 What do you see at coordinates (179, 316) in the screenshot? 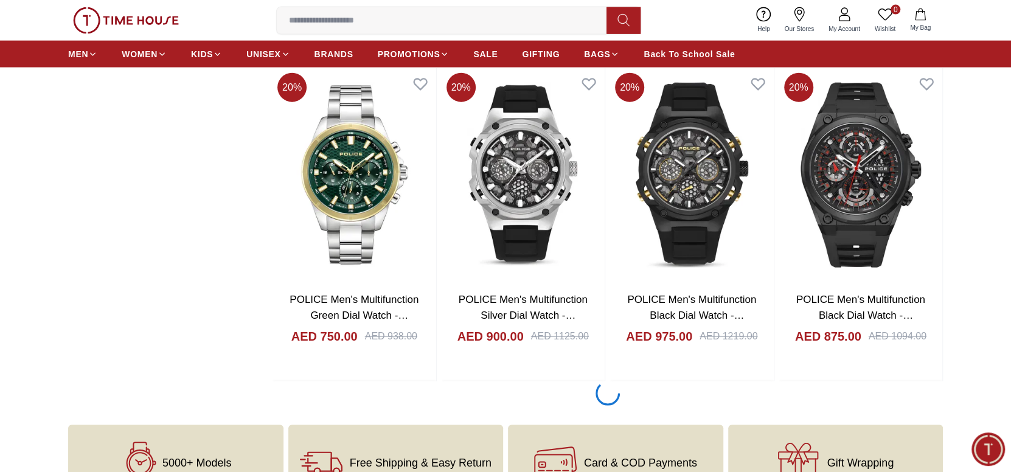
I see `span: Conversation` at bounding box center [179, 316].